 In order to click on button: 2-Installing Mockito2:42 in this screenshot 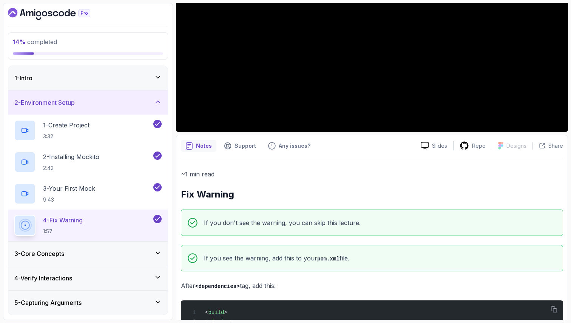, I will do `click(88, 162)`.